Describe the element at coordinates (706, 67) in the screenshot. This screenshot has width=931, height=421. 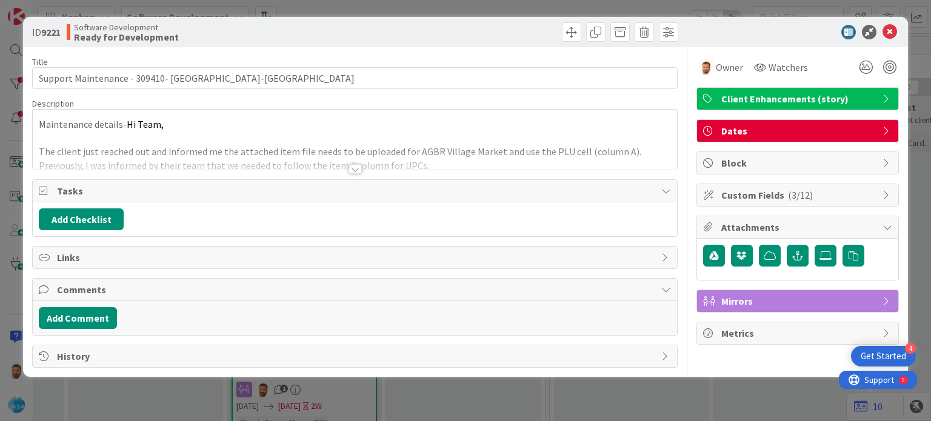
I see `img: AS` at that location.